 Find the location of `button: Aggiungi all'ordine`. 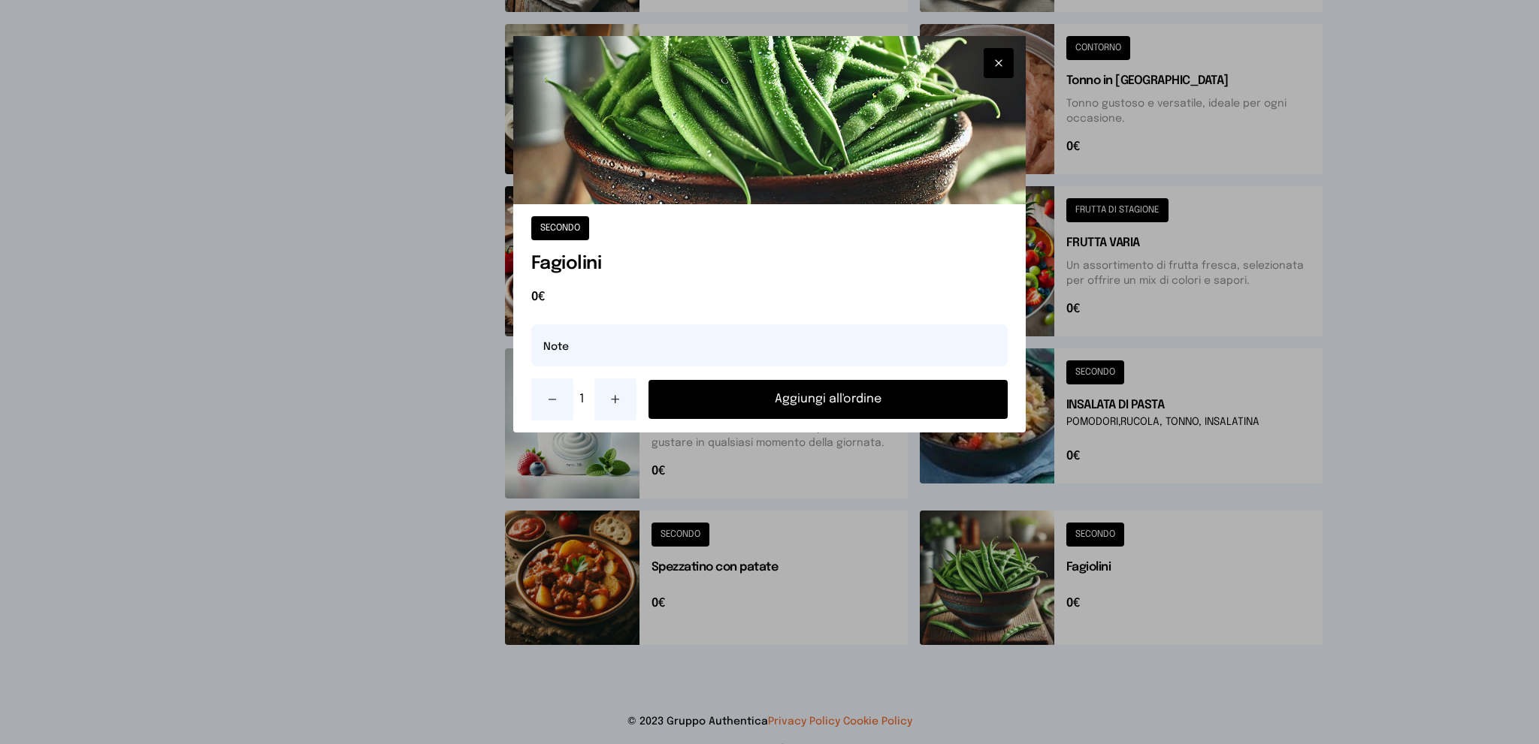

button: Aggiungi all'ordine is located at coordinates (828, 400).